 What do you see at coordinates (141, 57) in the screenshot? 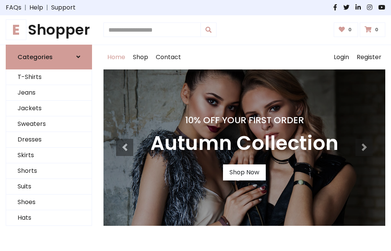
I see `a: Shop` at bounding box center [141, 57].